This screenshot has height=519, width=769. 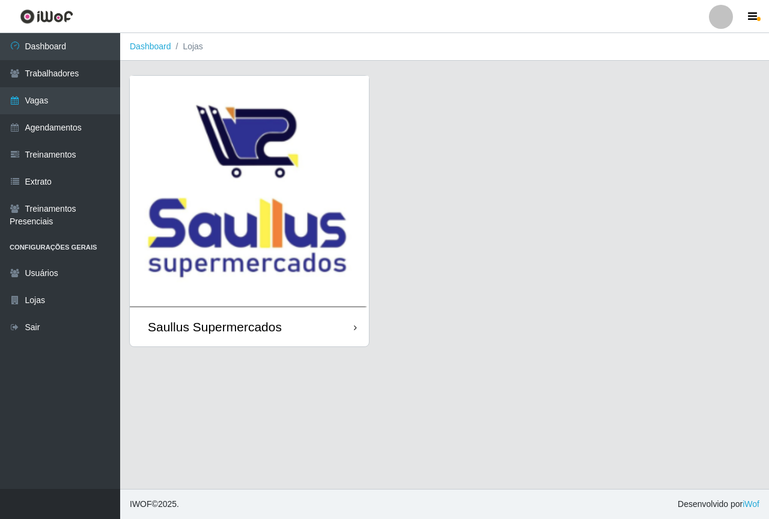 I want to click on span: © 2025 ., so click(x=154, y=503).